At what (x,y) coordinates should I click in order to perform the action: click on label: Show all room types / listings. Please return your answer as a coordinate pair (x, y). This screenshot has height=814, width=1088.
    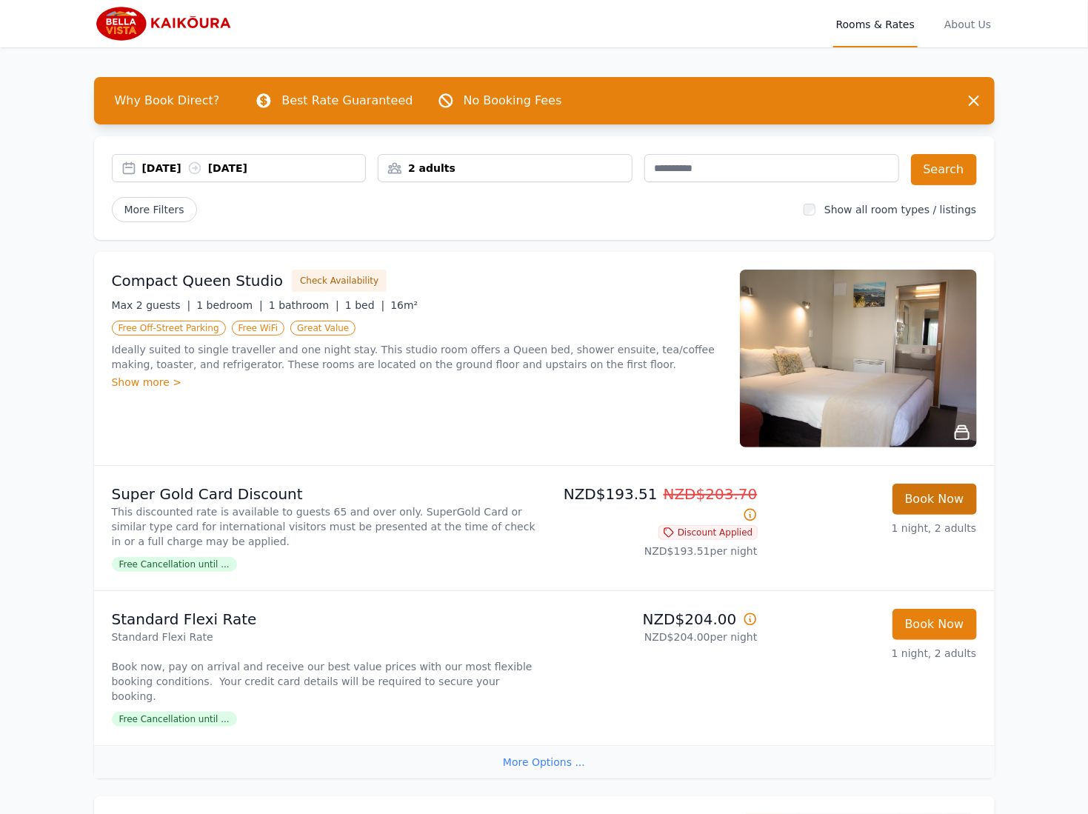
    Looking at the image, I should click on (900, 210).